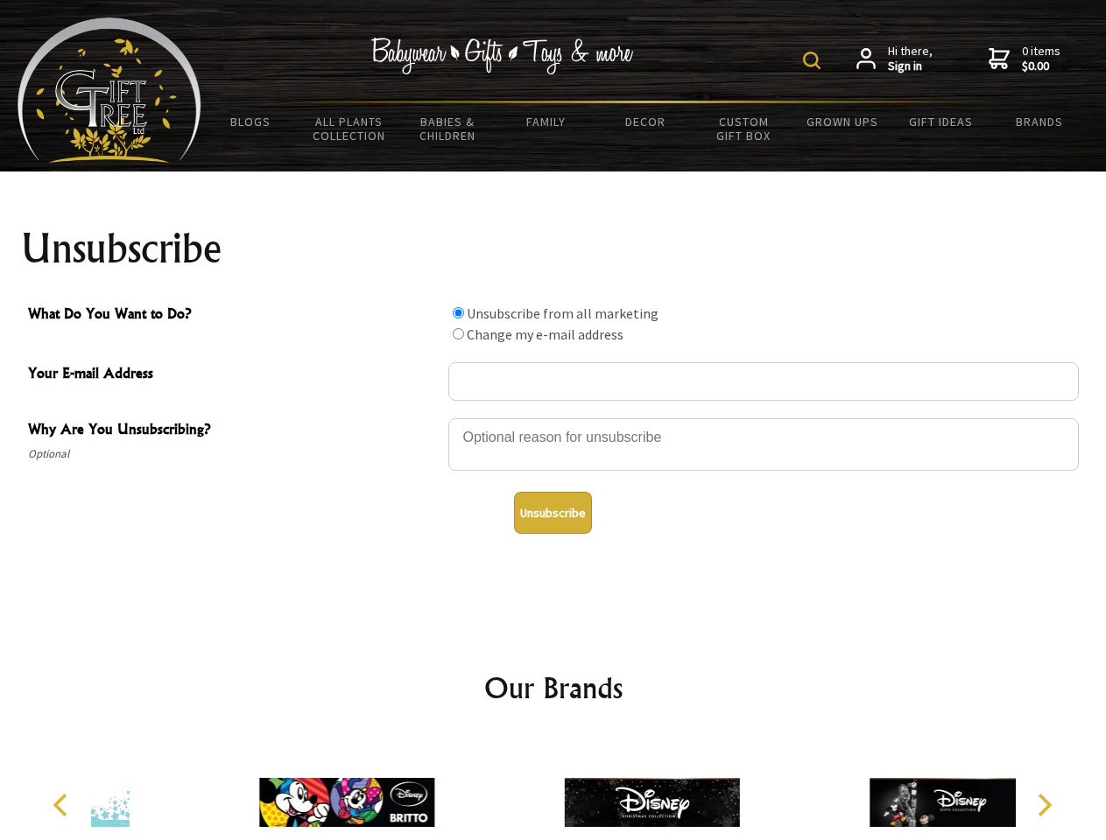 Image resolution: width=1106 pixels, height=840 pixels. What do you see at coordinates (910, 59) in the screenshot?
I see `span: Hi there,` at bounding box center [910, 59].